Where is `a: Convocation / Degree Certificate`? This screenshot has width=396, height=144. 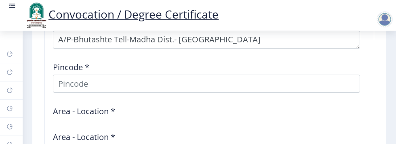
a: Convocation / Degree Certificate is located at coordinates (121, 14).